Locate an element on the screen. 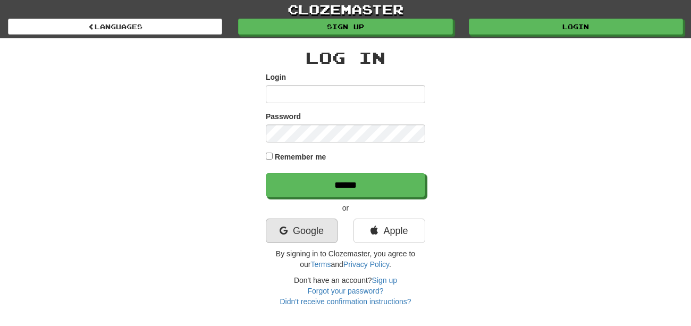 Image resolution: width=691 pixels, height=326 pixels. a: Login is located at coordinates (575, 27).